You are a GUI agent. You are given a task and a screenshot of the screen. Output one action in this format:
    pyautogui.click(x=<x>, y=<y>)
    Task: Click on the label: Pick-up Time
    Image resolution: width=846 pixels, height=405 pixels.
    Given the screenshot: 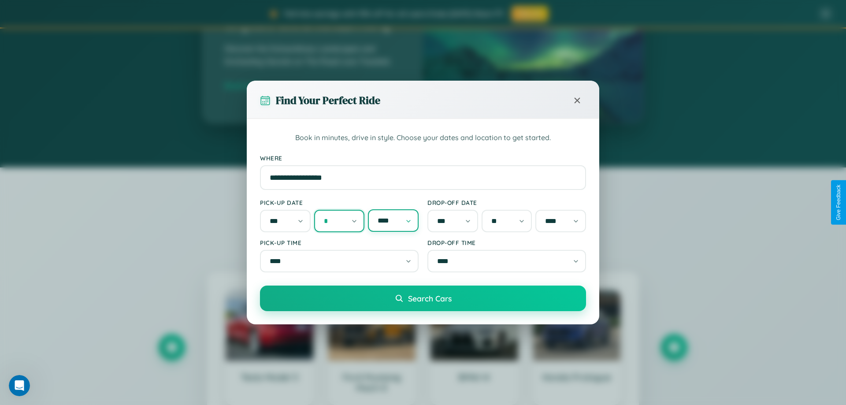 What is the action you would take?
    pyautogui.click(x=339, y=242)
    